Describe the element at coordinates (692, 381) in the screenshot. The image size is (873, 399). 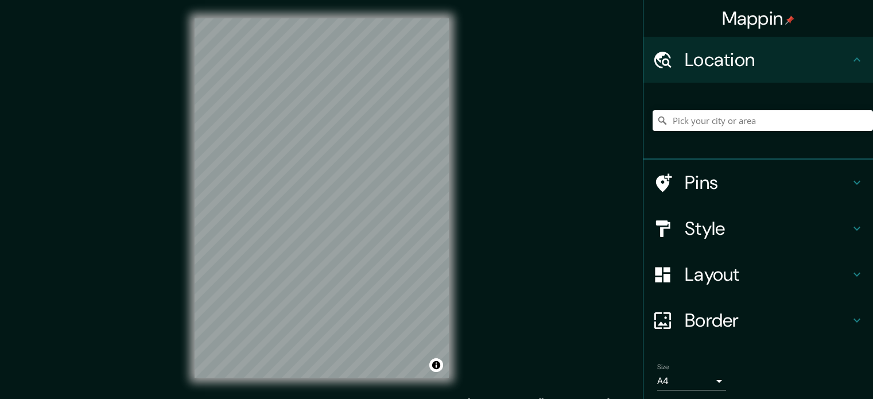
I see `div: A4` at that location.